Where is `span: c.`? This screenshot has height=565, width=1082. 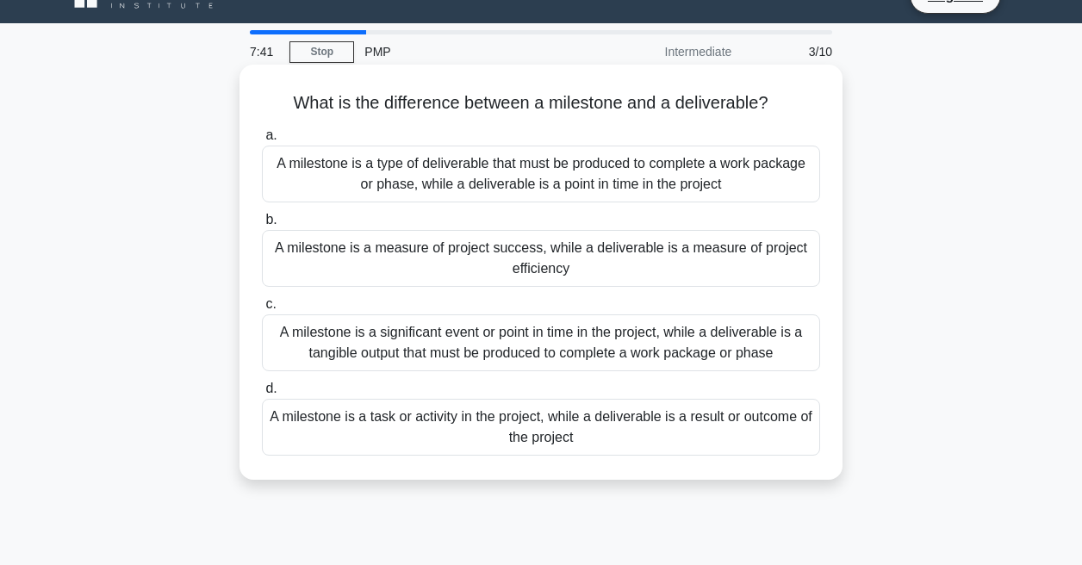
span: c. is located at coordinates (271, 303).